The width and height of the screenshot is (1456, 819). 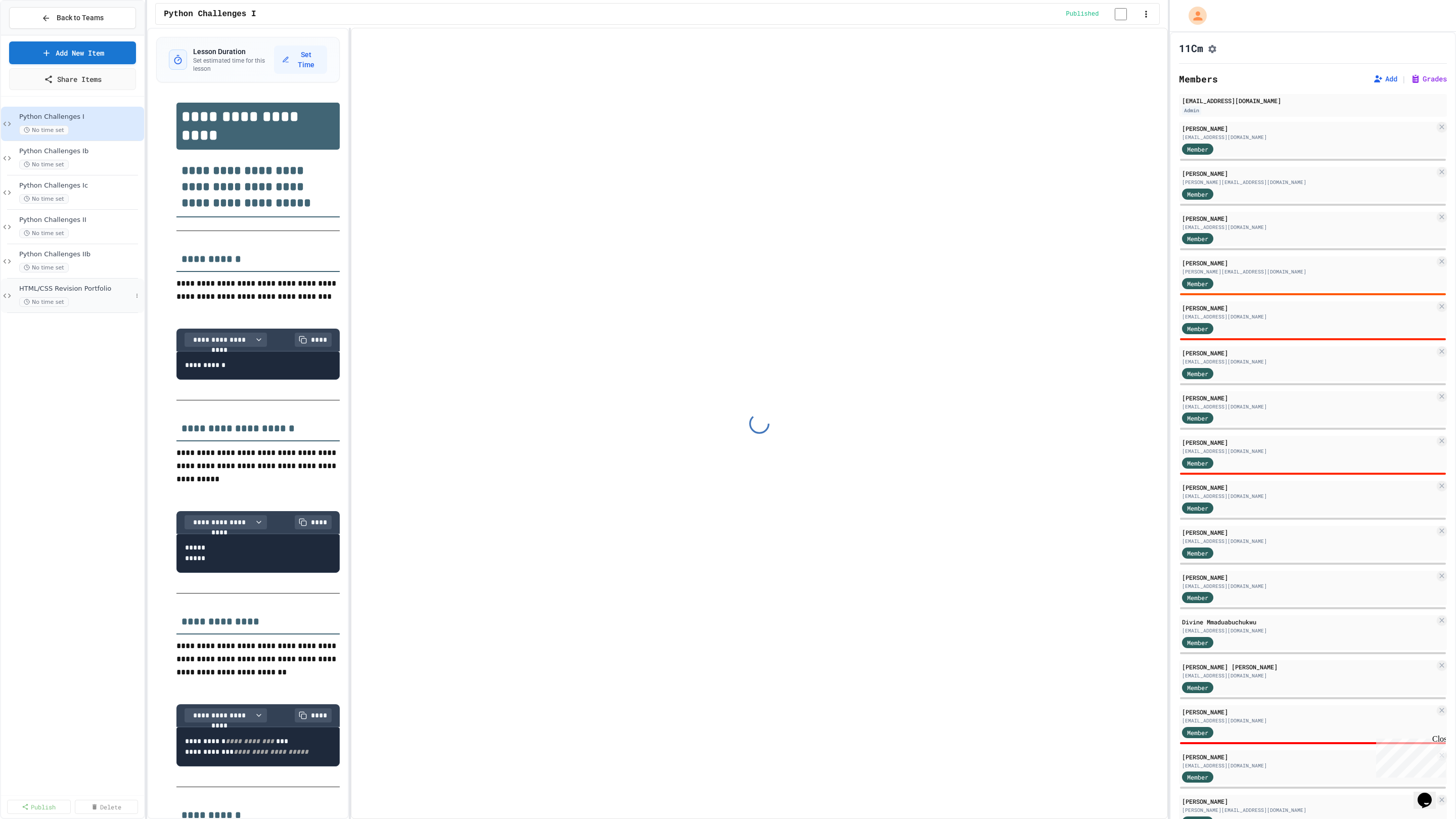 What do you see at coordinates (300, 59) in the screenshot?
I see `button: Set Time` at bounding box center [300, 59].